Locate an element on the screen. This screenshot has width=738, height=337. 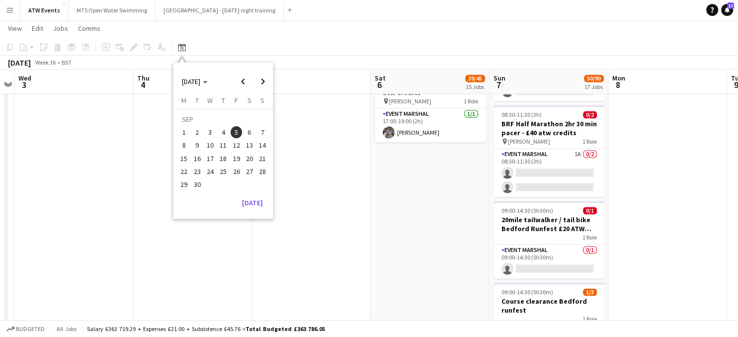
button: 05-09-2025 is located at coordinates (236, 132).